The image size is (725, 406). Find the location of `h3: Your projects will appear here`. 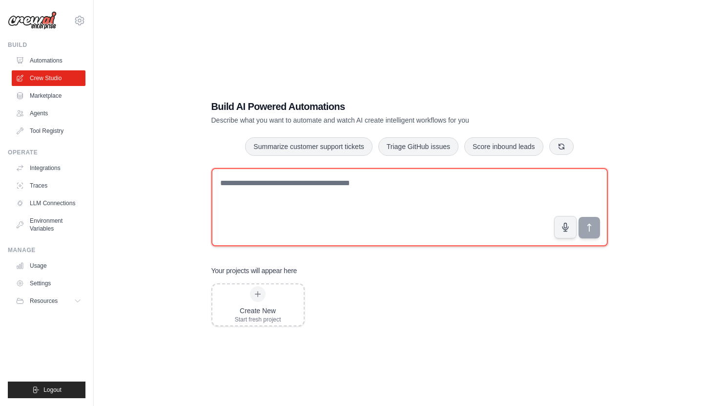

h3: Your projects will appear here is located at coordinates (254, 271).